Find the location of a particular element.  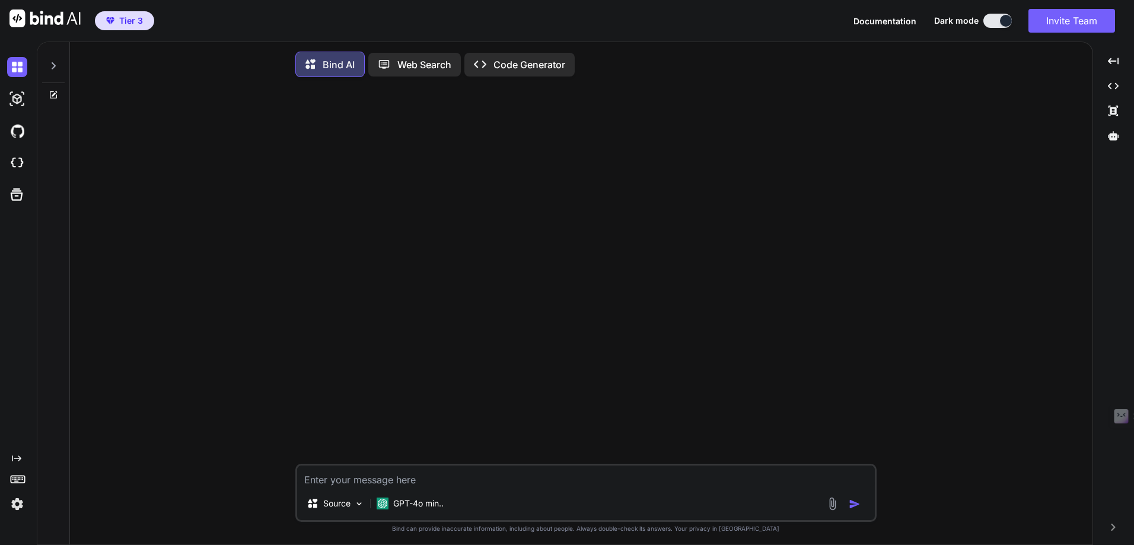

img: cloudideIcon is located at coordinates (17, 163).